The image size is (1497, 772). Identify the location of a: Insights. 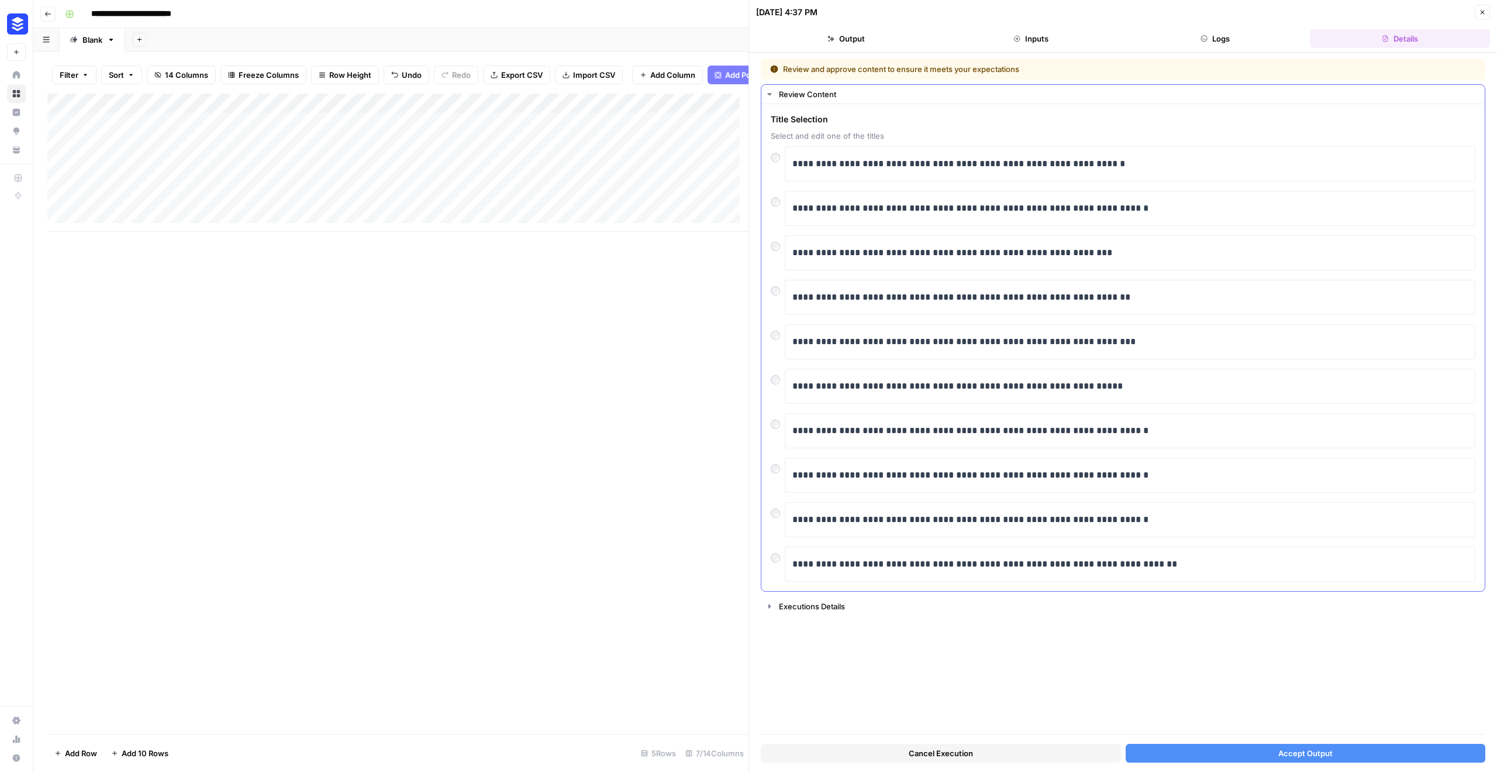
(16, 112).